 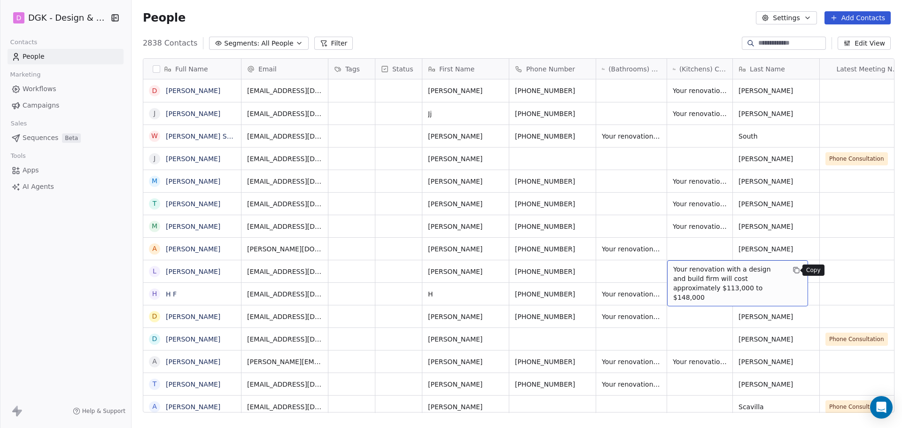 I want to click on button: Edit View, so click(x=864, y=43).